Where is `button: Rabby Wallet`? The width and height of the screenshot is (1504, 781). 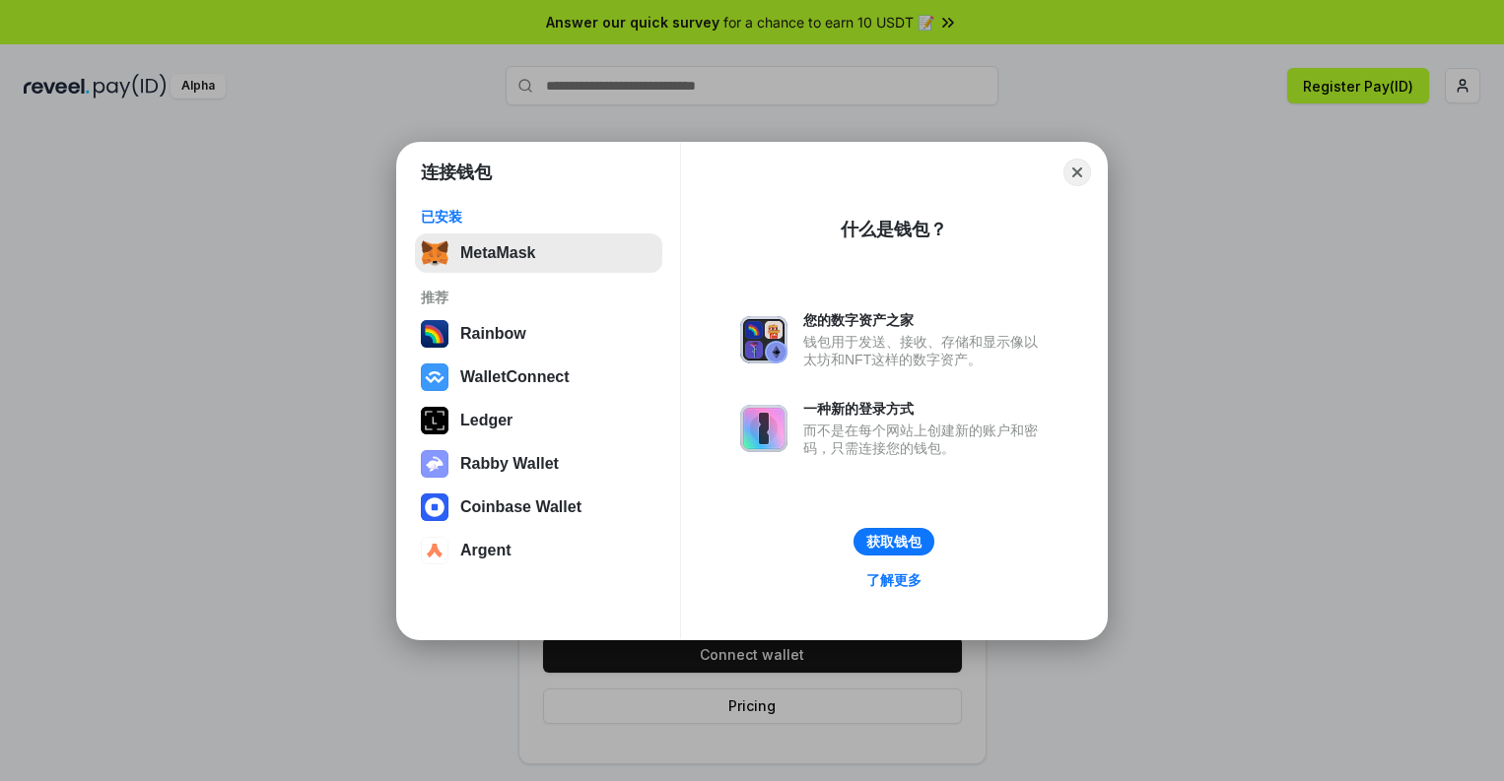 button: Rabby Wallet is located at coordinates (538, 464).